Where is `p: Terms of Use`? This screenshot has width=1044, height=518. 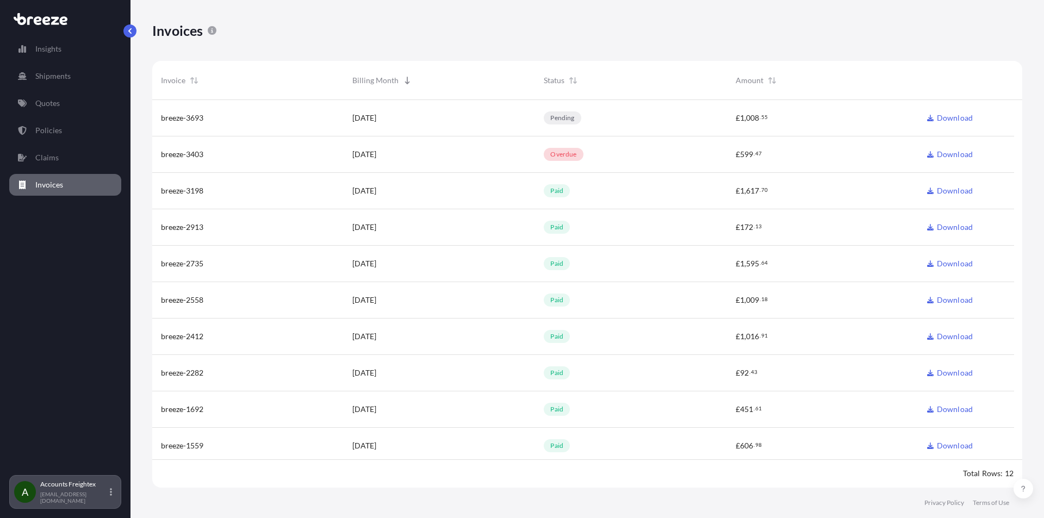
p: Terms of Use is located at coordinates (991, 503).